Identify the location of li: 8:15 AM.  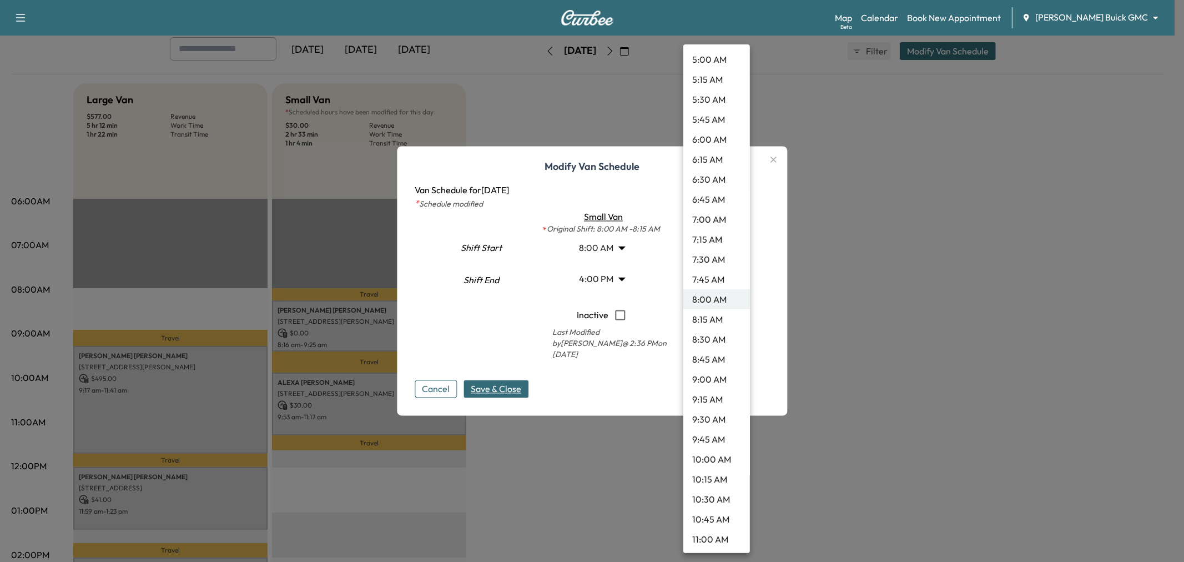
(717, 319).